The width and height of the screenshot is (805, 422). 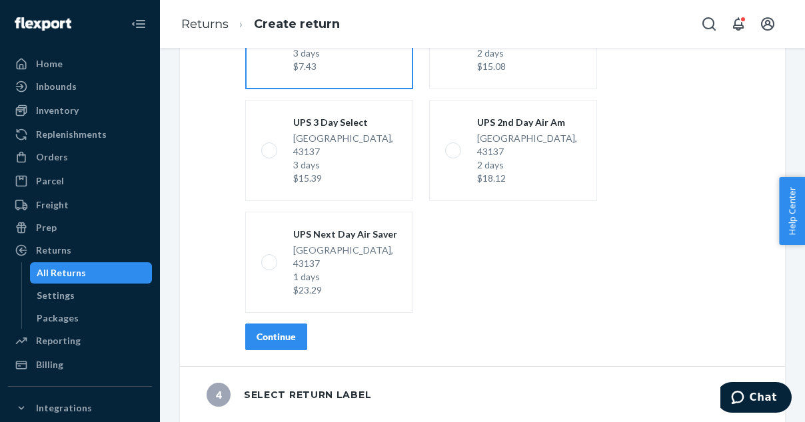 What do you see at coordinates (43, 24) in the screenshot?
I see `img: Flexport logo` at bounding box center [43, 24].